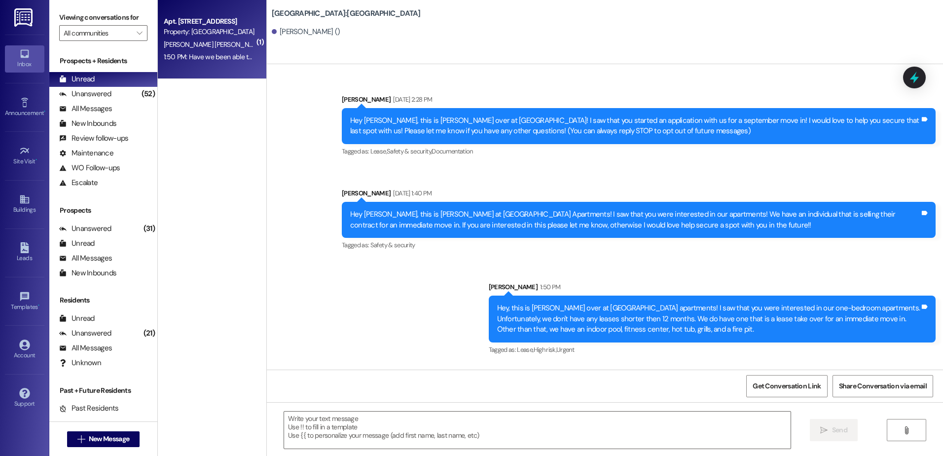 Image resolution: width=943 pixels, height=456 pixels. Describe the element at coordinates (103, 210) in the screenshot. I see `div: Prospects` at that location.